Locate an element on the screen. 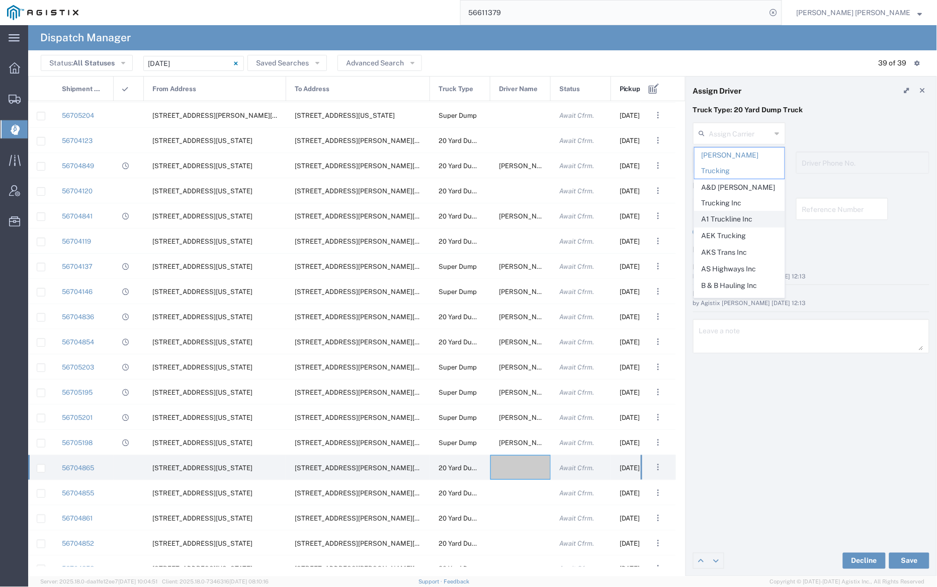 The width and height of the screenshot is (937, 587). h4: Notes is located at coordinates (812, 249).